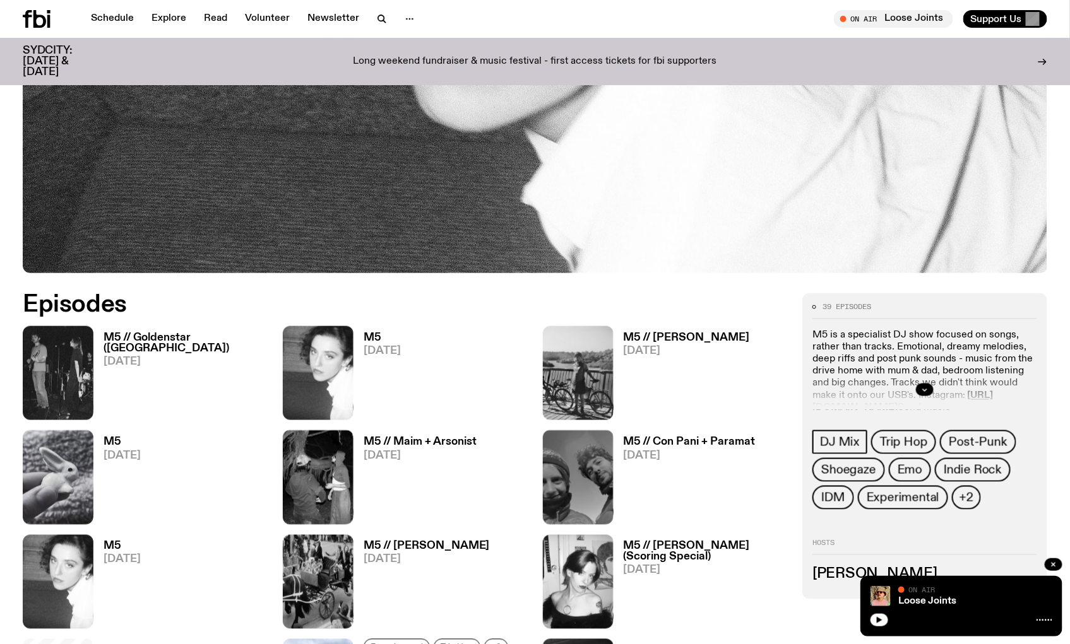  Describe the element at coordinates (839, 442) in the screenshot. I see `span: DJ Mix` at that location.